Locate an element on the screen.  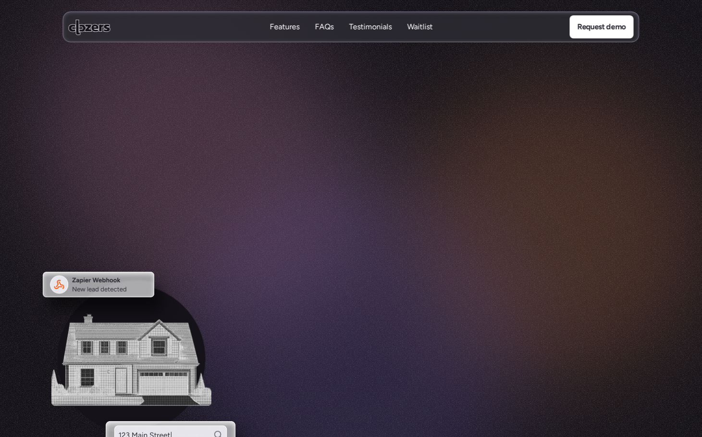
span: p is located at coordinates (340, 169).